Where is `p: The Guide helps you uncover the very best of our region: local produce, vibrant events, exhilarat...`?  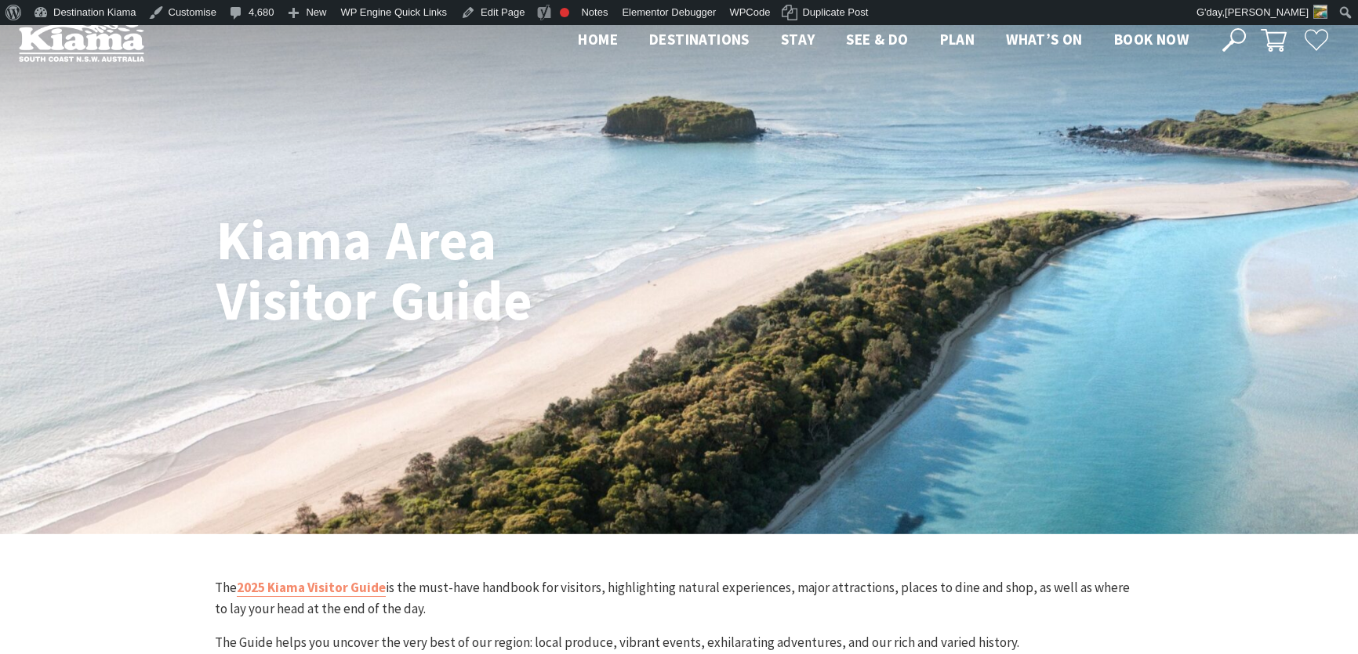
p: The Guide helps you uncover the very best of our region: local produce, vibrant events, exhilarat... is located at coordinates (679, 643).